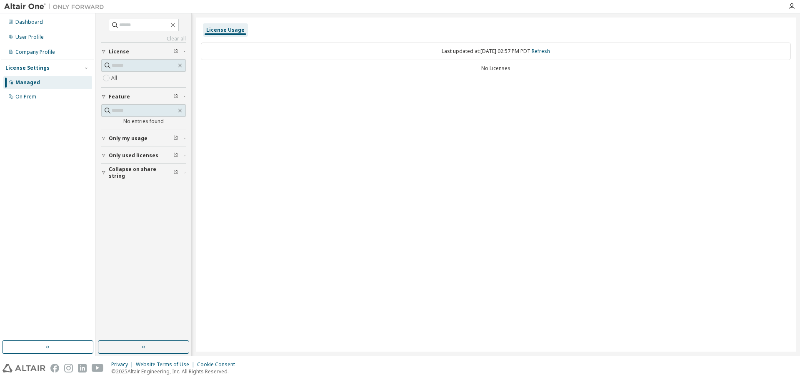 The width and height of the screenshot is (800, 380). What do you see at coordinates (143, 52) in the screenshot?
I see `button: License` at bounding box center [143, 52].